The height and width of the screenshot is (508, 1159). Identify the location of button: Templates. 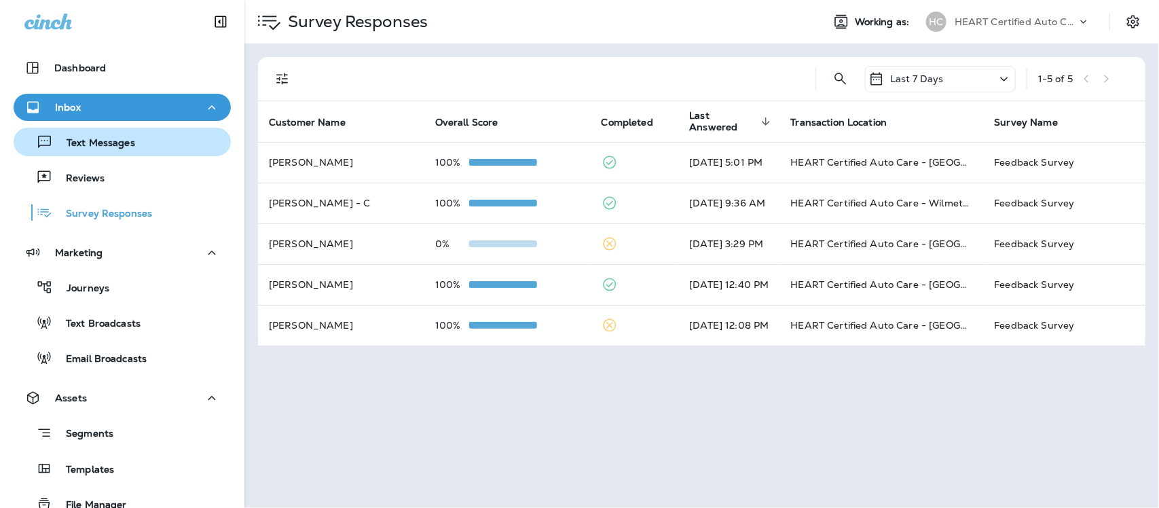
(122, 469).